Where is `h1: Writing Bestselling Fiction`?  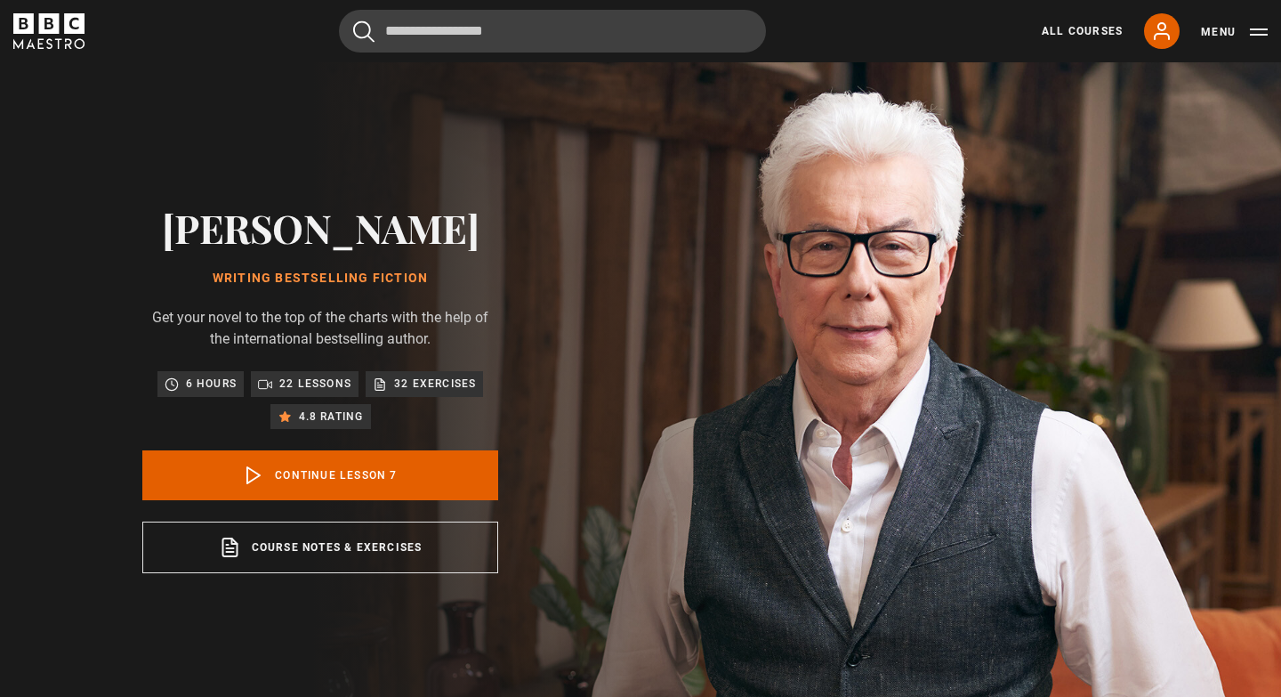 h1: Writing Bestselling Fiction is located at coordinates (320, 278).